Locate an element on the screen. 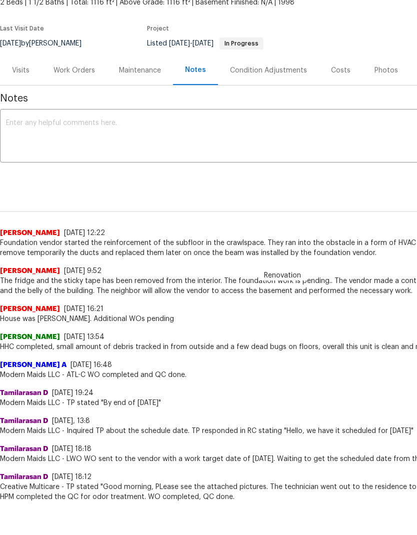  div: Condition Adjustments is located at coordinates (269, 71).